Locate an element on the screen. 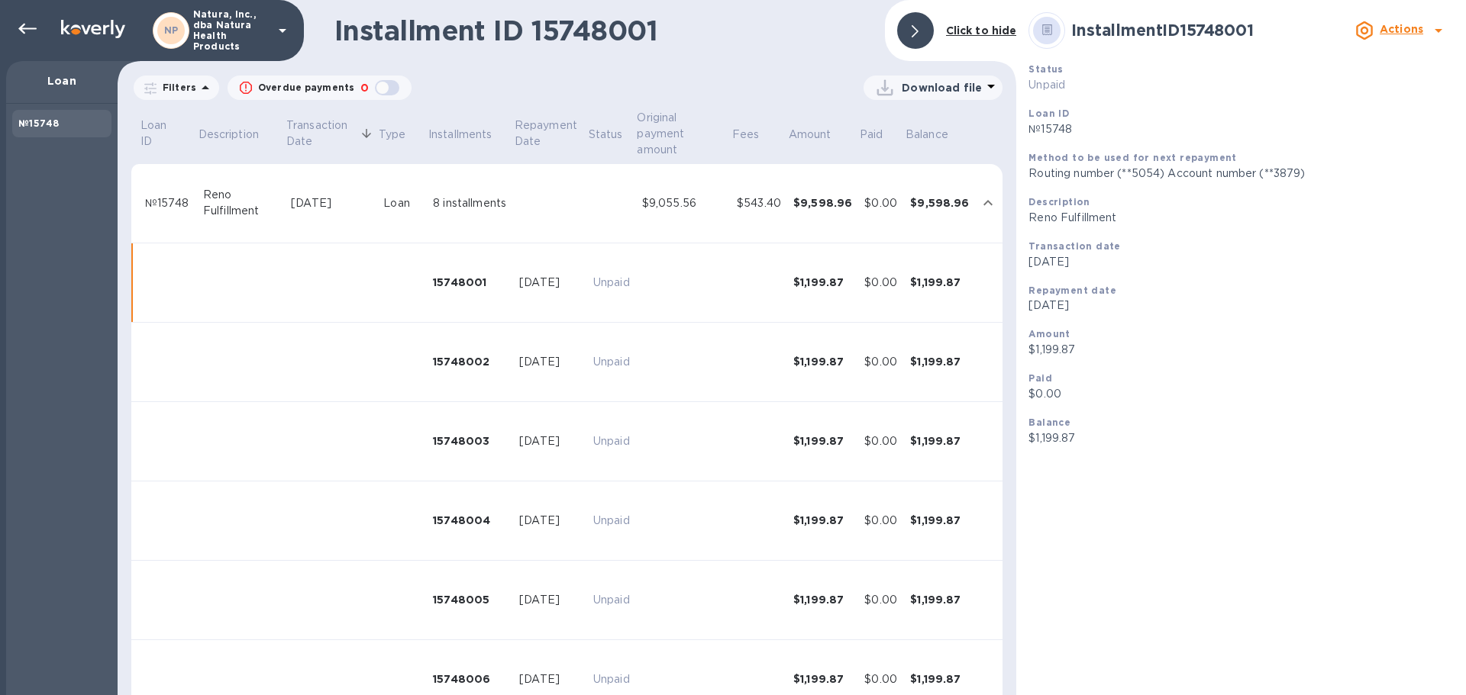  span: Original payment amount is located at coordinates (682, 134).